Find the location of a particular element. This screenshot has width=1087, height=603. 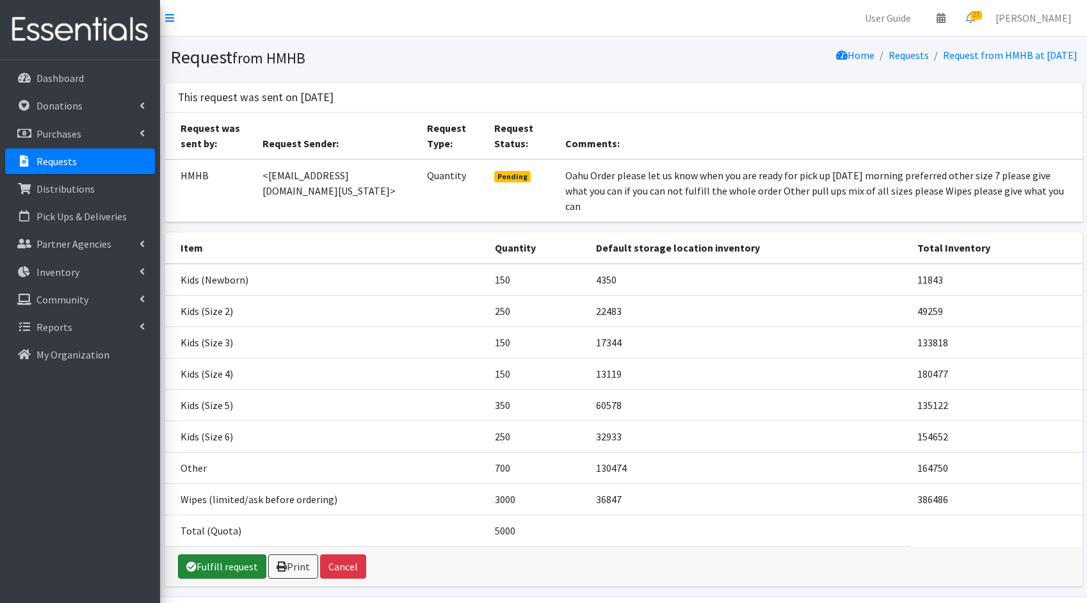

td: Kids (Size 3) is located at coordinates (327, 342).